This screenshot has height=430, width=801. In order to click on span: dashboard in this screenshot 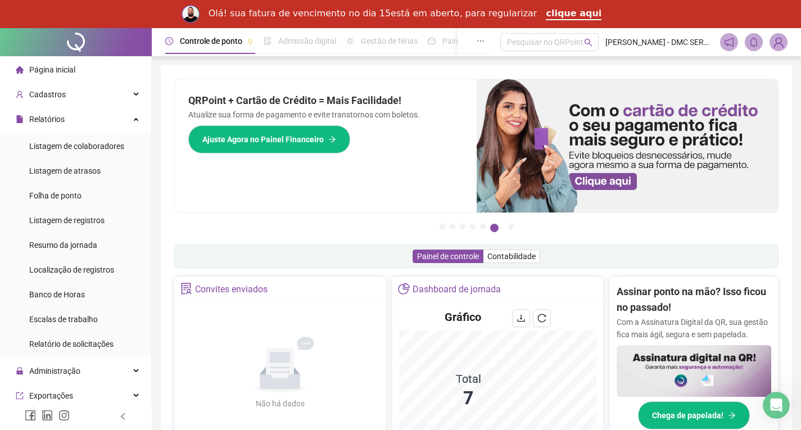, I will do `click(432, 41)`.